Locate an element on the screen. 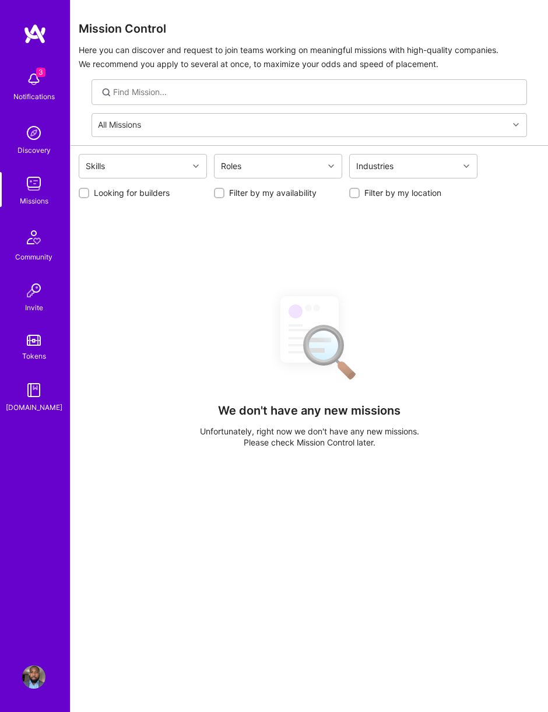 This screenshot has height=712, width=548. div: Tokens is located at coordinates (34, 356).